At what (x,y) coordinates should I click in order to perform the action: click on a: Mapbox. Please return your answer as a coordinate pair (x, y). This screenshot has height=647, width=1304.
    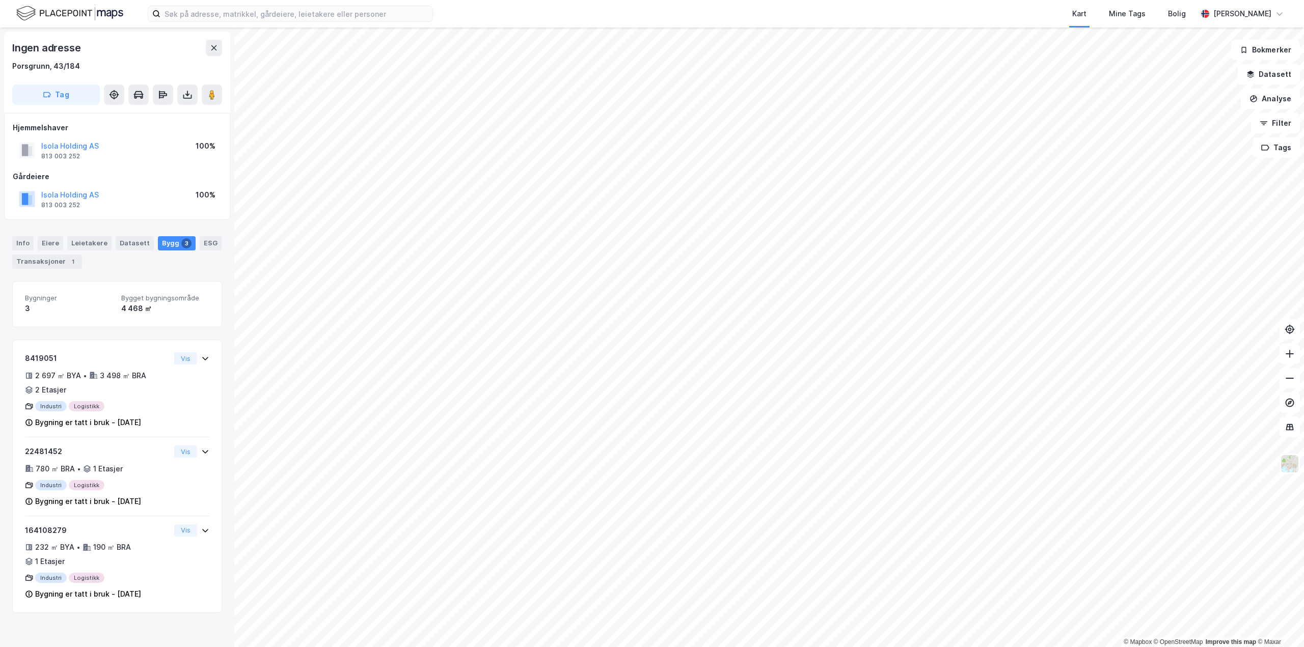
    Looking at the image, I should click on (1137, 642).